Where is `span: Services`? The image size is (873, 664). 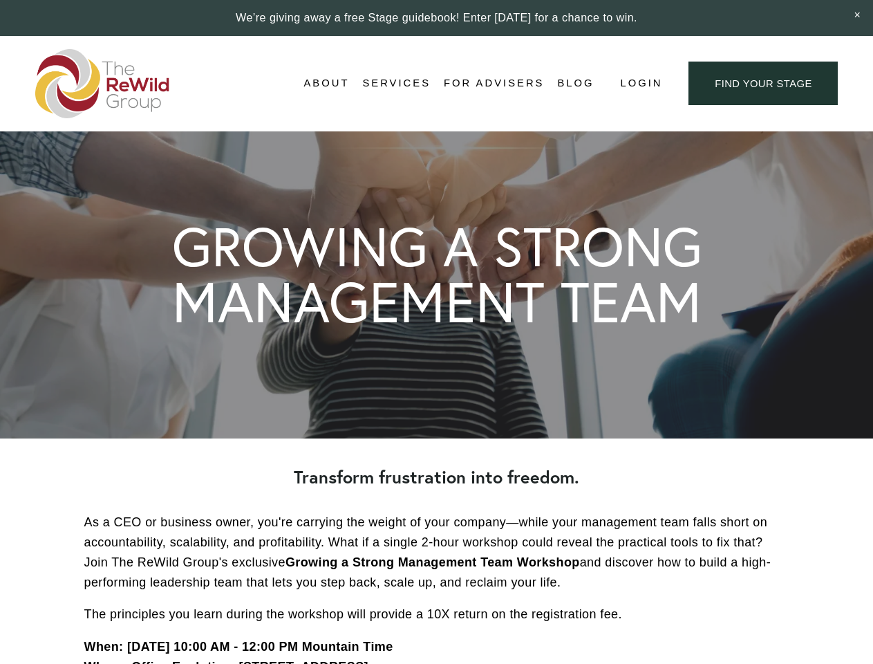
span: Services is located at coordinates (396, 83).